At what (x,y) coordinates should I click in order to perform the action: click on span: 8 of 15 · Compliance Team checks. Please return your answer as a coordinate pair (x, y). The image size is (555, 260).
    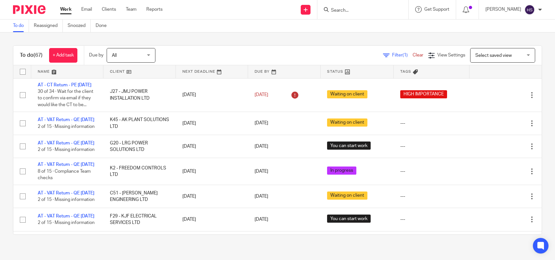
    Looking at the image, I should click on (64, 175).